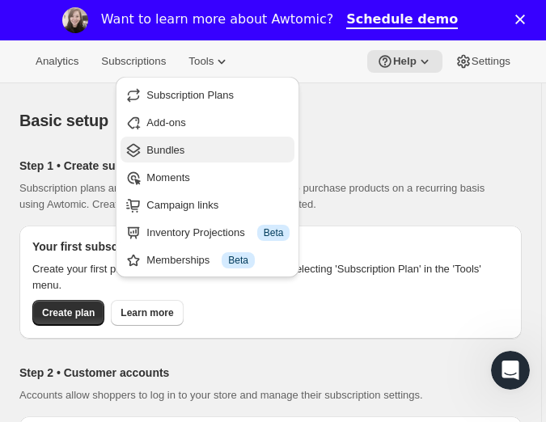 The image size is (546, 422). Describe the element at coordinates (133, 61) in the screenshot. I see `button: Subscriptions` at that location.